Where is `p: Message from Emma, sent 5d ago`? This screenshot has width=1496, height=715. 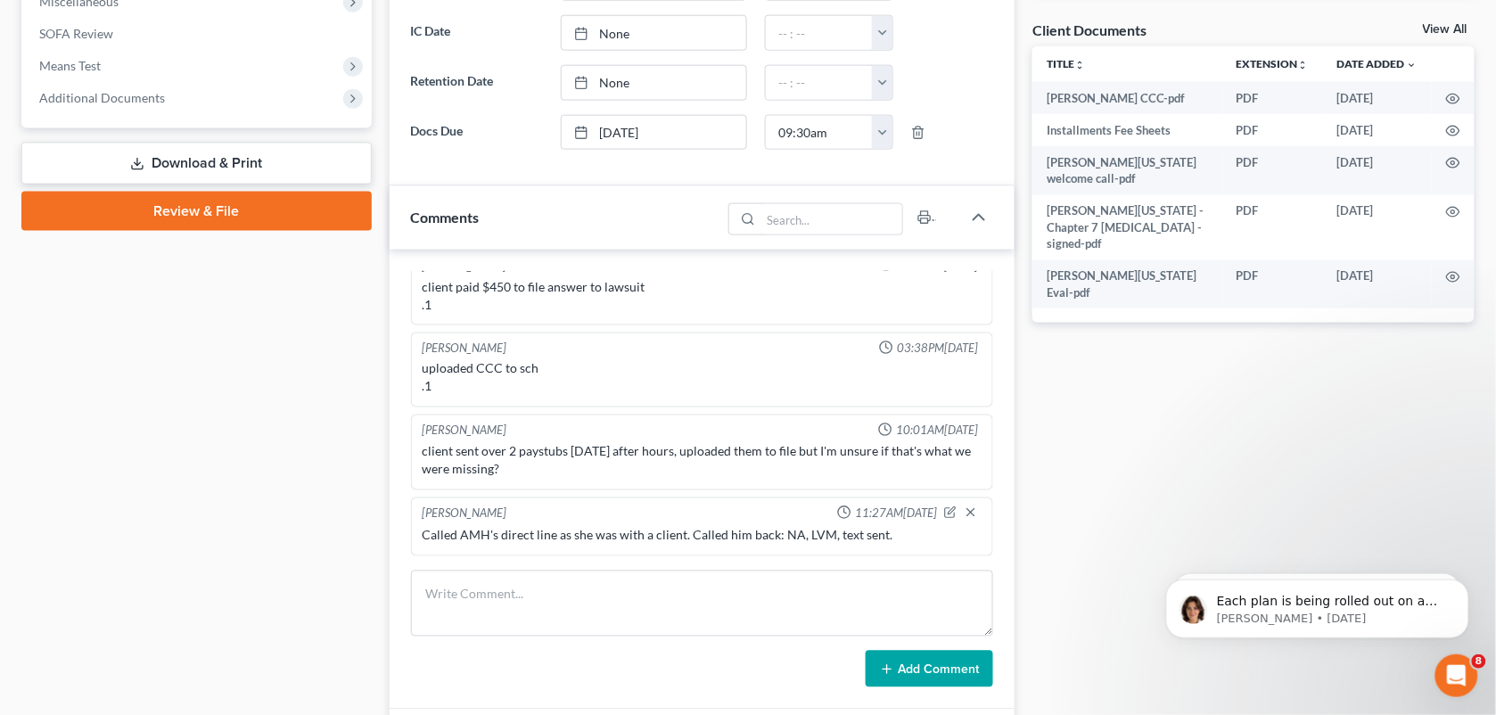 p: Message from Emma, sent 5d ago is located at coordinates (193, 77).